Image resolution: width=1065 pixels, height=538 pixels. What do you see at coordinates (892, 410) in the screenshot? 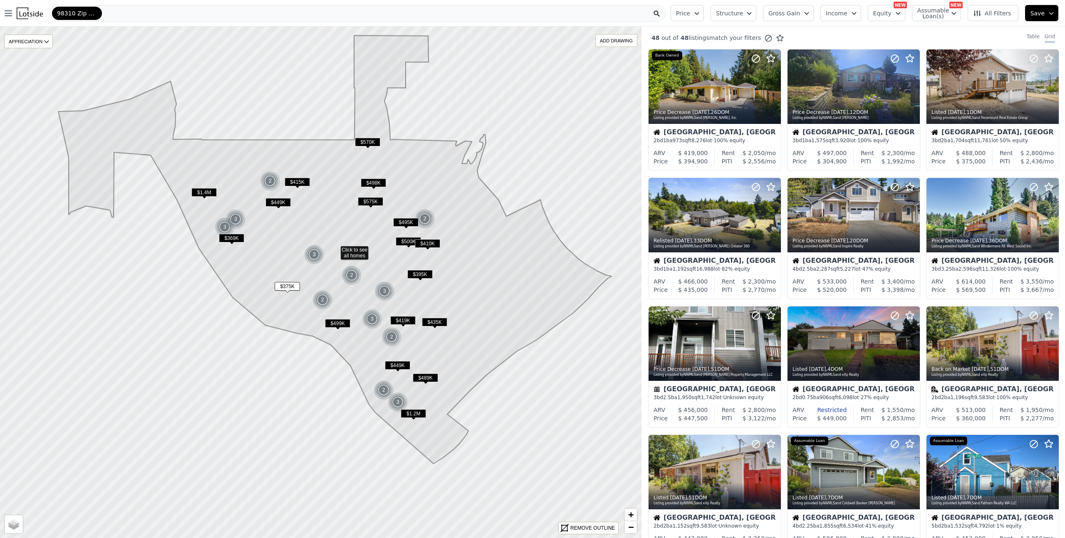
I see `span: $ 1,550` at bounding box center [892, 410].